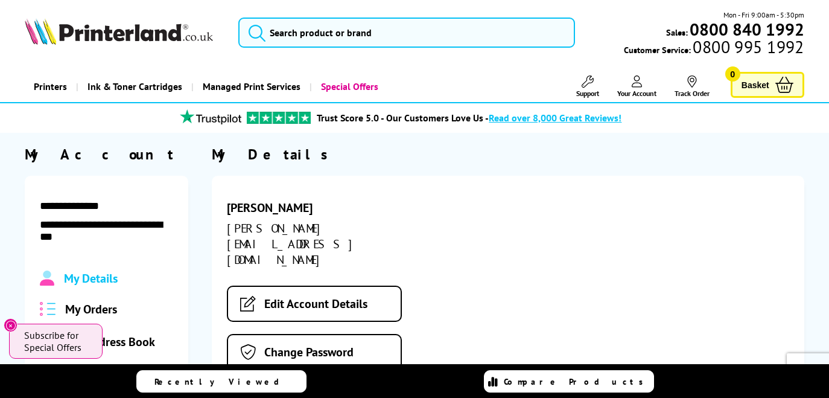  I want to click on span: My Details, so click(91, 278).